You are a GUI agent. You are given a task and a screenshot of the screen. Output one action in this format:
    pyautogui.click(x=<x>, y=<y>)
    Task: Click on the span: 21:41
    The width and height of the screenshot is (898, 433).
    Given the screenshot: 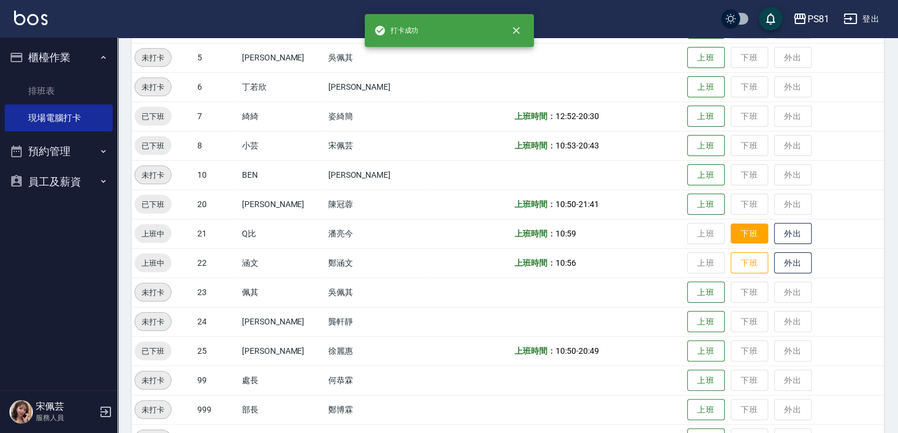 What is the action you would take?
    pyautogui.click(x=589, y=204)
    